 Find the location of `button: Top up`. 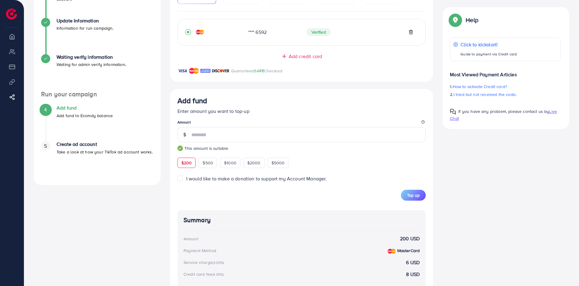

button: Top up is located at coordinates (414, 195).